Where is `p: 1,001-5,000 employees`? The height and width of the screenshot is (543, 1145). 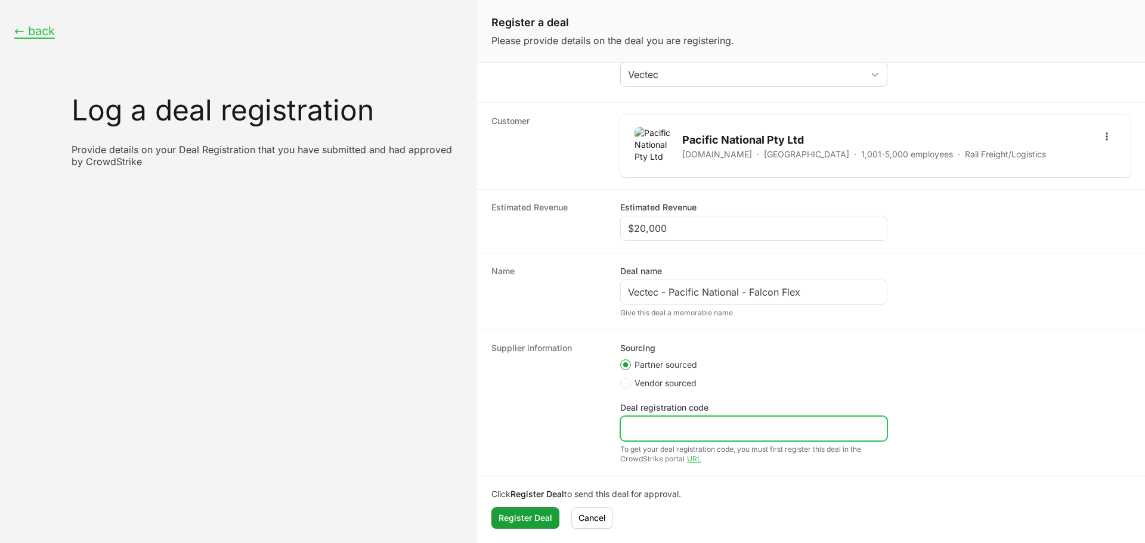 p: 1,001-5,000 employees is located at coordinates (907, 154).